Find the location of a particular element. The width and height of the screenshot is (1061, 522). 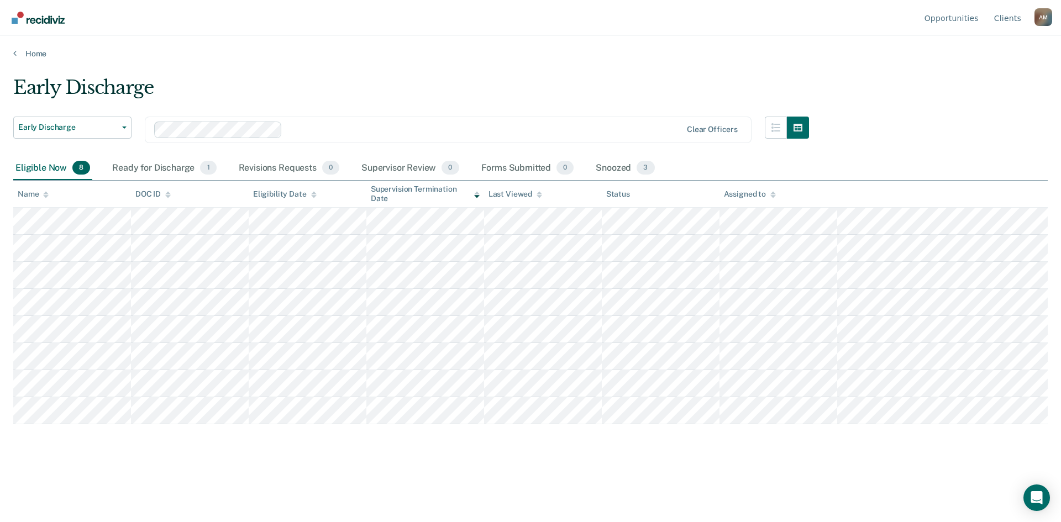

div: DOC ID is located at coordinates (153, 194).